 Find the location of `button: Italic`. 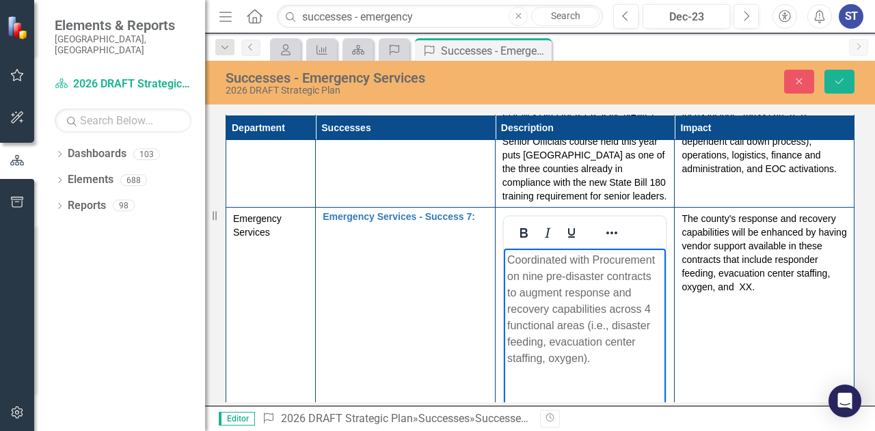

button: Italic is located at coordinates (548, 233).